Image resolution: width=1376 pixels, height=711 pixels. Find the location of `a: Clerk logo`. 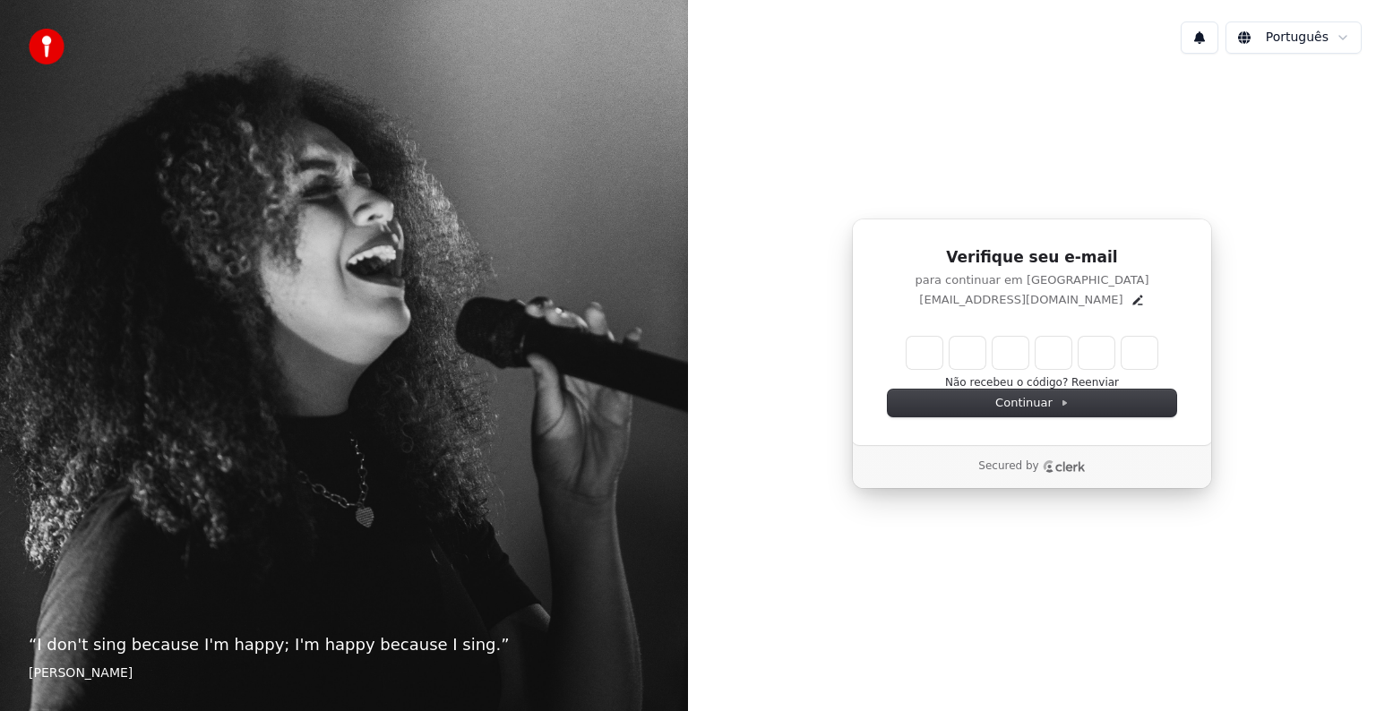

a: Clerk logo is located at coordinates (1064, 467).